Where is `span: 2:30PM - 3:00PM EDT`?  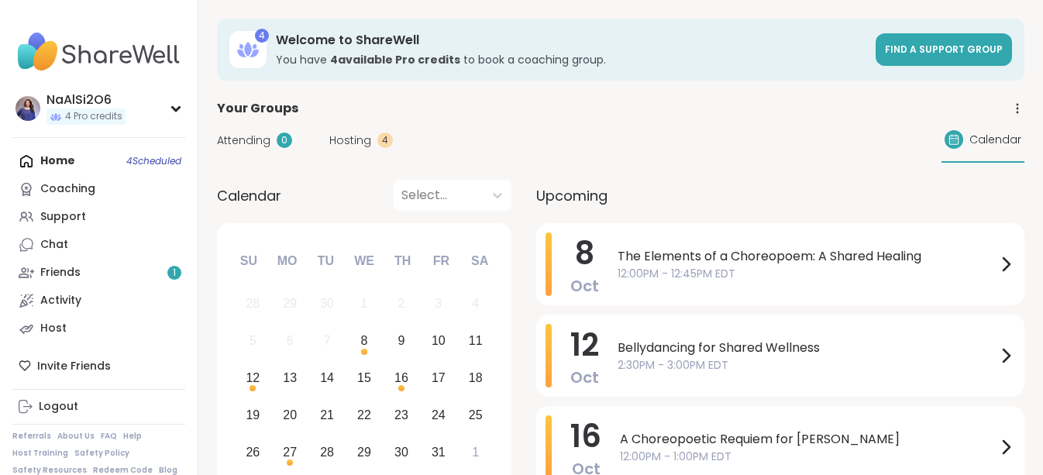
span: 2:30PM - 3:00PM EDT is located at coordinates (807, 365).